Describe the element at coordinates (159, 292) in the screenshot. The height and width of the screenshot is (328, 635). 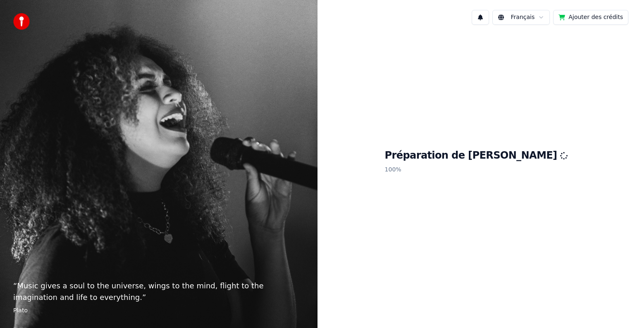
I see `p: “ Music gives a soul to the universe, wings to the mind, flight to the imagination and life to ev...` at that location.